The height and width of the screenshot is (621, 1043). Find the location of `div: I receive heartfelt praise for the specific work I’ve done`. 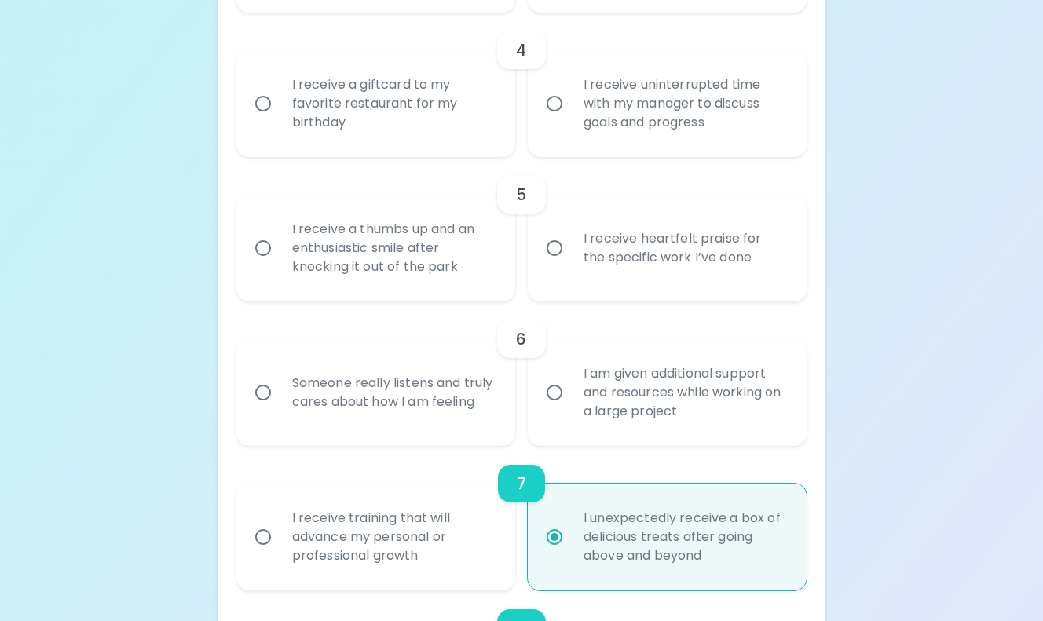

div: I receive heartfelt praise for the specific work I’ve done is located at coordinates (684, 248).